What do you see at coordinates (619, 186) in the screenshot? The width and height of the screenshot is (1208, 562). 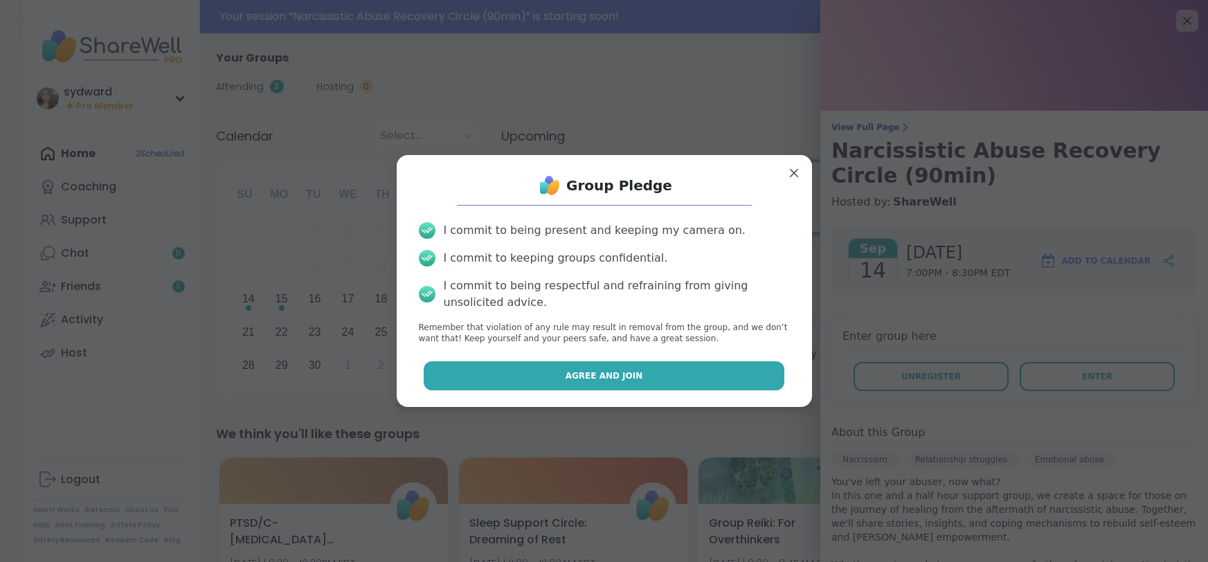 I see `h1: Group Pledge` at bounding box center [619, 186].